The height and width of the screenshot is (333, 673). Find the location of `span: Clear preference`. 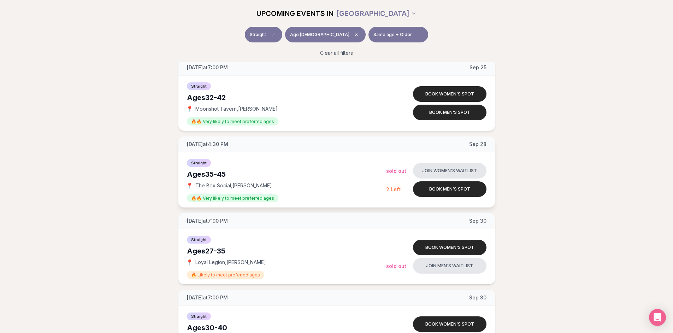

span: Clear preference is located at coordinates (419, 35).